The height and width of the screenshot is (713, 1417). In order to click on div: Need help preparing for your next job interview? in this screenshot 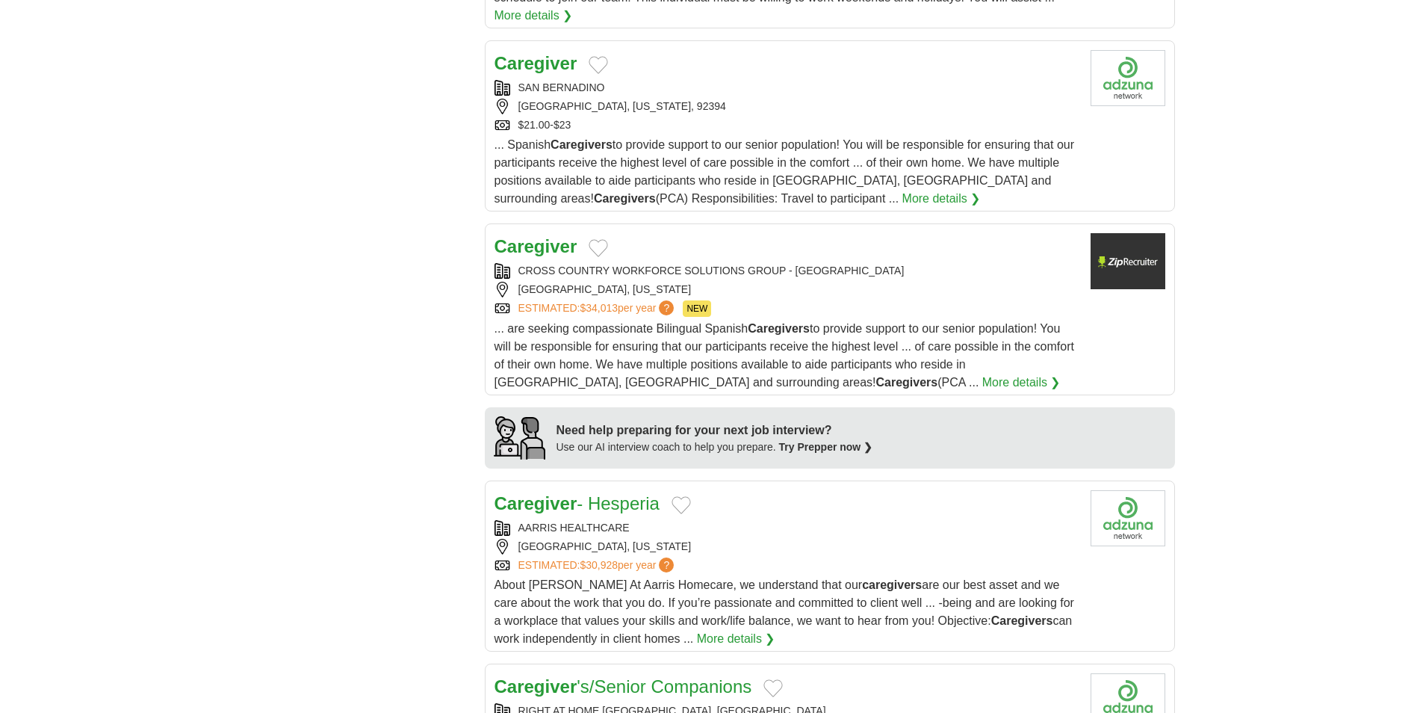, I will do `click(715, 430)`.